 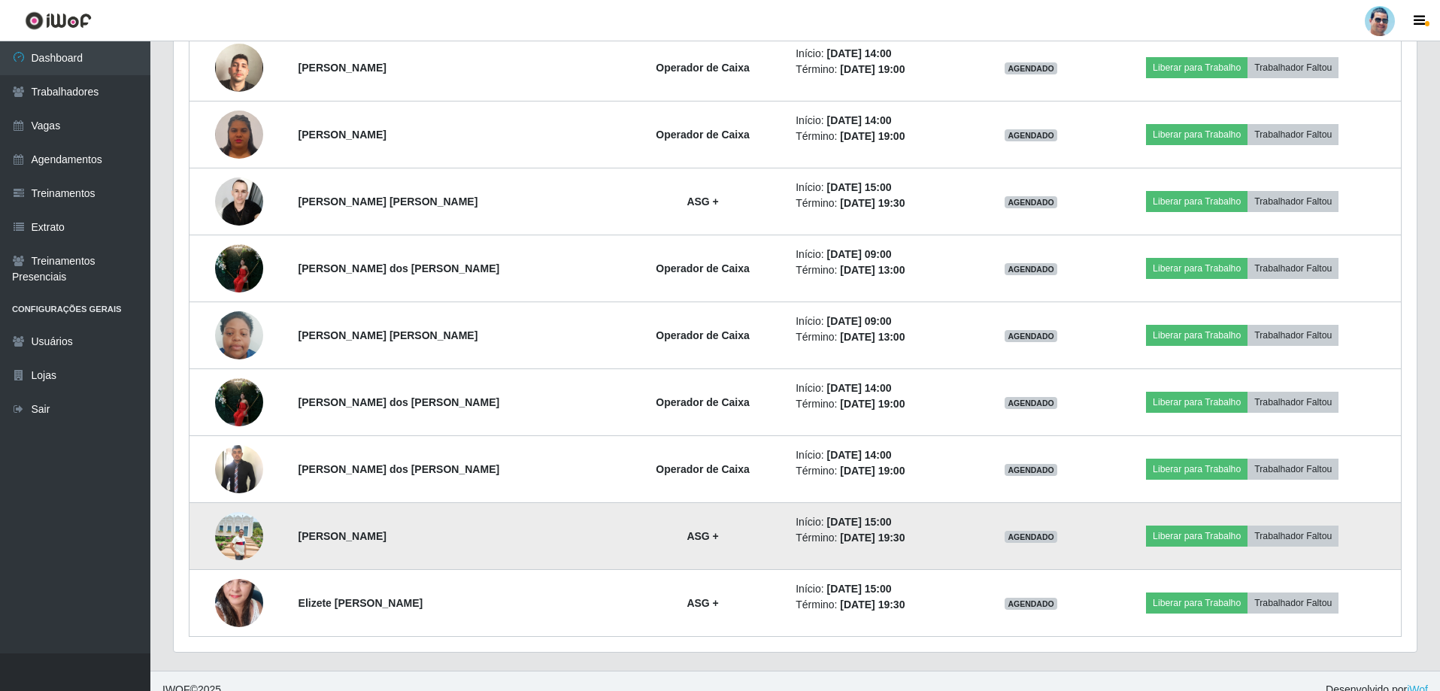 I want to click on img: 1703538078729.jpeg, so click(x=239, y=602).